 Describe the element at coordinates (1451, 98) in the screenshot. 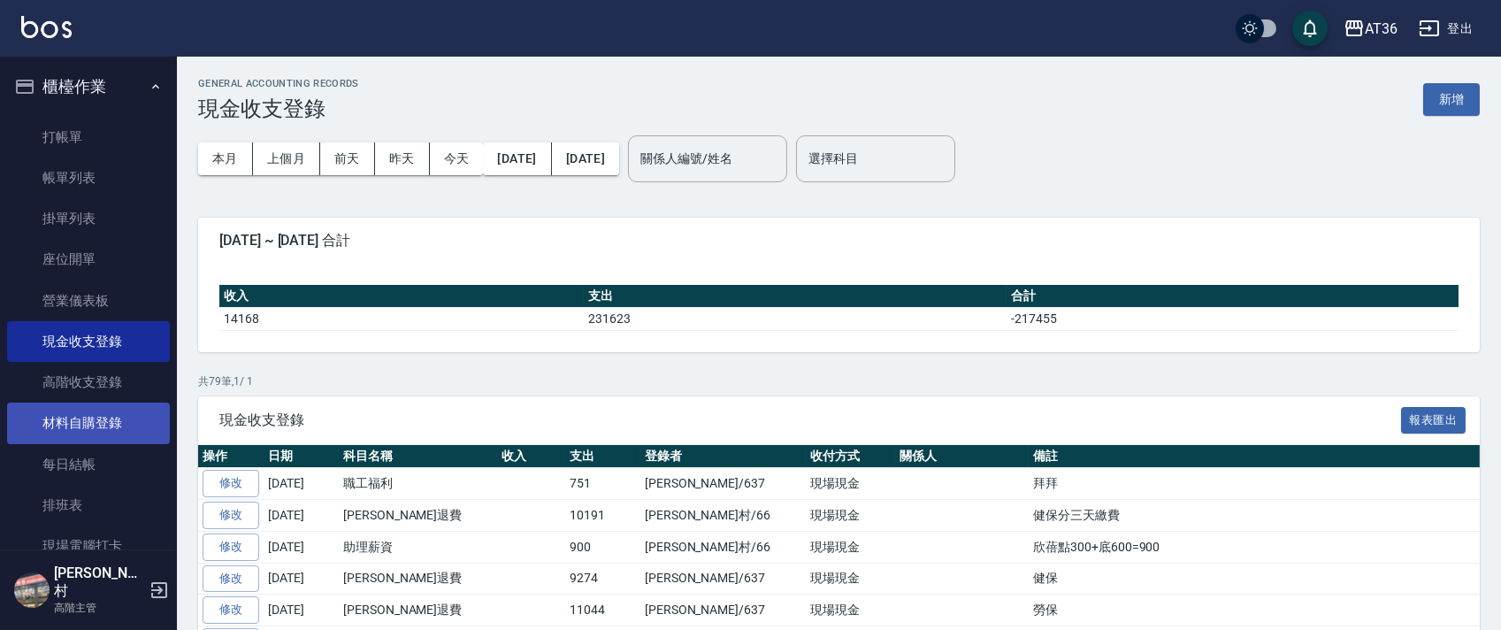

I see `a: 新增` at that location.